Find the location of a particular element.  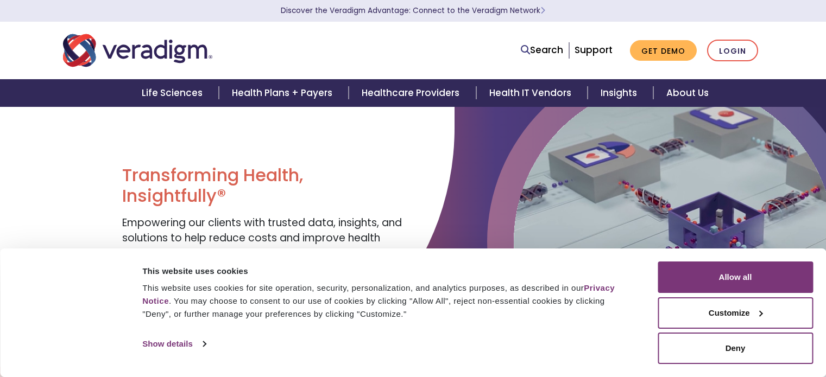

a: Get Demo is located at coordinates (663, 50).